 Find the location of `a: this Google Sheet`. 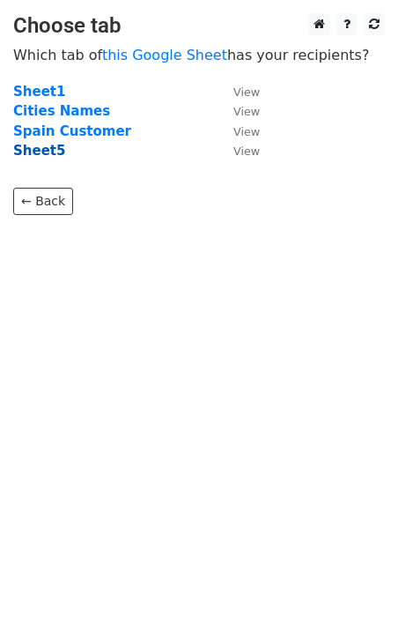

a: this Google Sheet is located at coordinates (165, 55).